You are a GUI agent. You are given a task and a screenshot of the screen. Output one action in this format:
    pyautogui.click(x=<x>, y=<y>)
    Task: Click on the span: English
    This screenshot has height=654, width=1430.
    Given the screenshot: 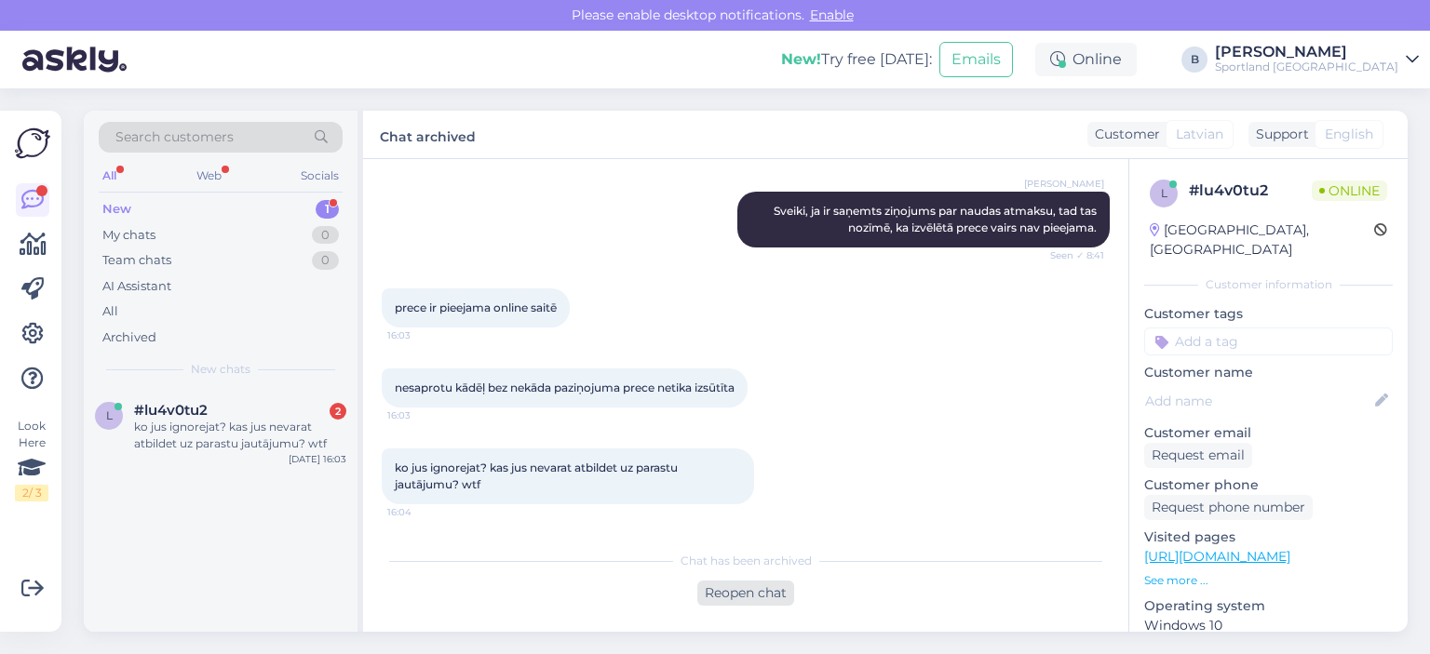 What is the action you would take?
    pyautogui.click(x=1349, y=134)
    